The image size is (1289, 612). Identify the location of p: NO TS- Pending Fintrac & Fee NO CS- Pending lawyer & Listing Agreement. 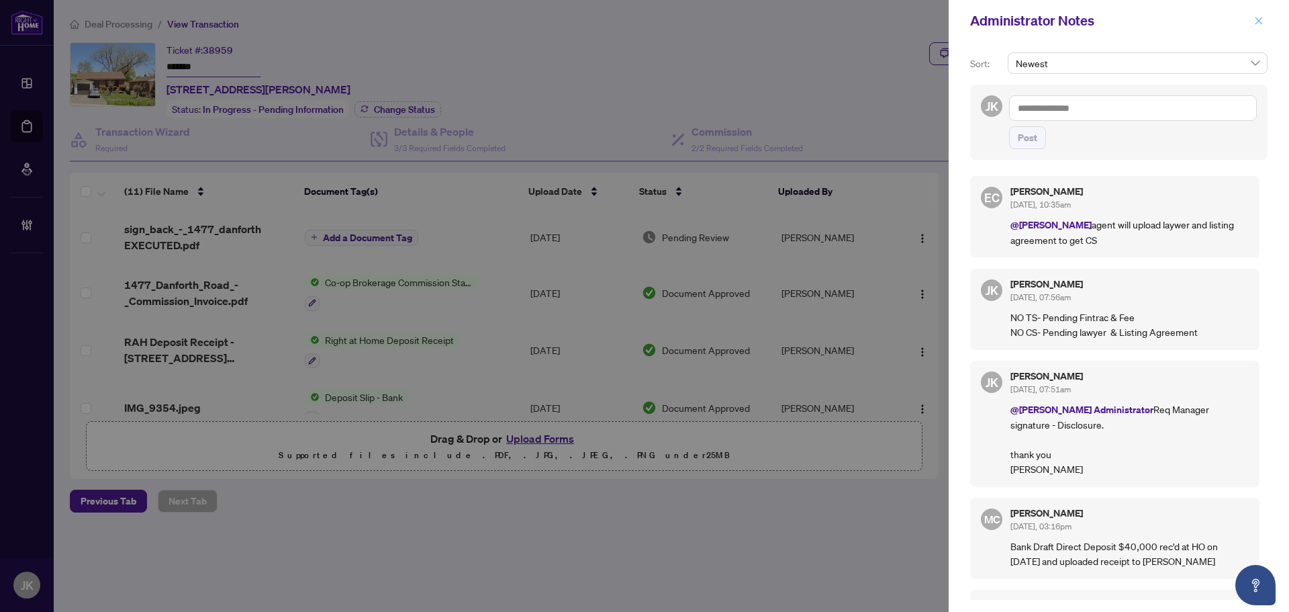
(1129, 324).